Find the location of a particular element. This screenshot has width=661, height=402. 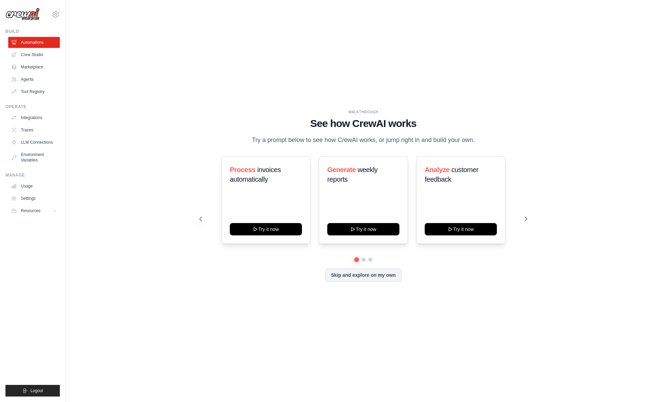

a: Environment Variables is located at coordinates (34, 157).